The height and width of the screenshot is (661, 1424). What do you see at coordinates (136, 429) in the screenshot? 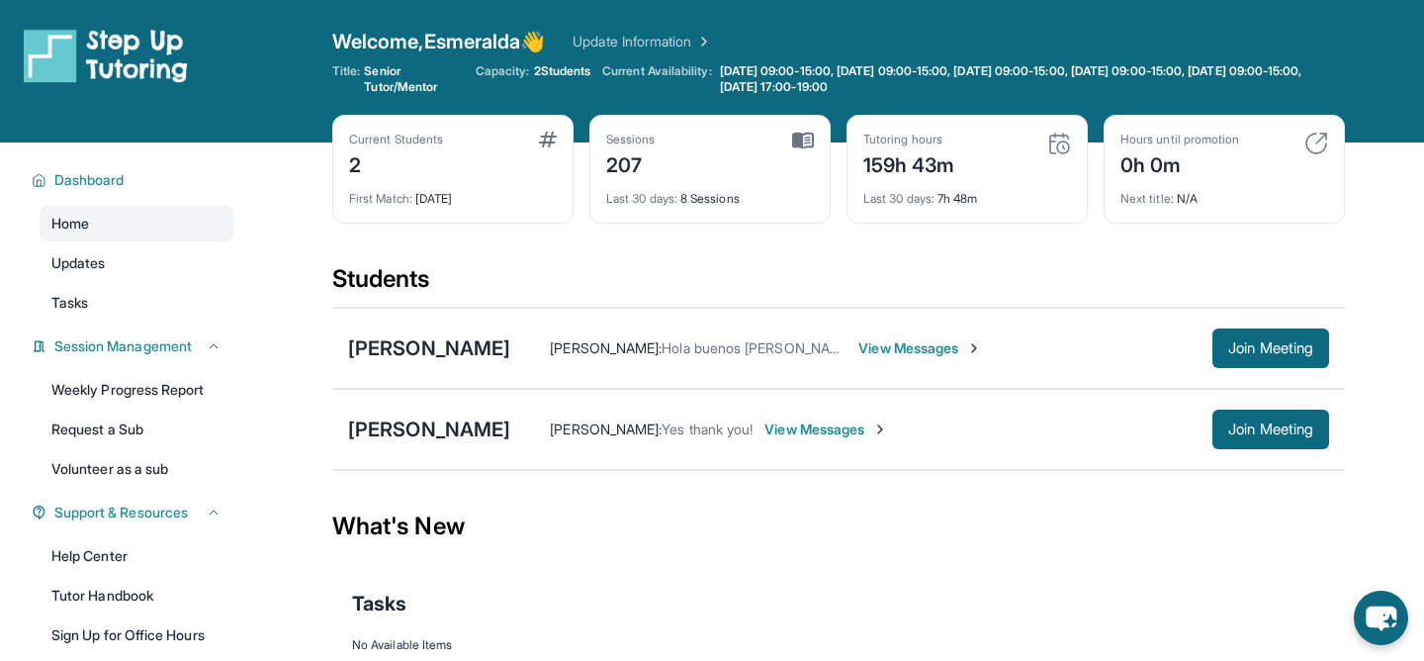
I see `a: Request a Sub` at bounding box center [136, 429].